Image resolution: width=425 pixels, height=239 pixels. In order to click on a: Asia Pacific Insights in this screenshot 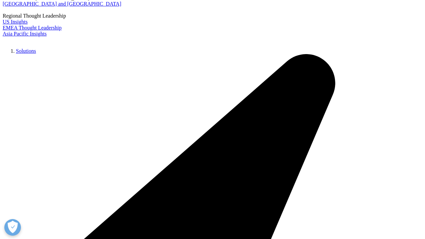, I will do `click(25, 34)`.